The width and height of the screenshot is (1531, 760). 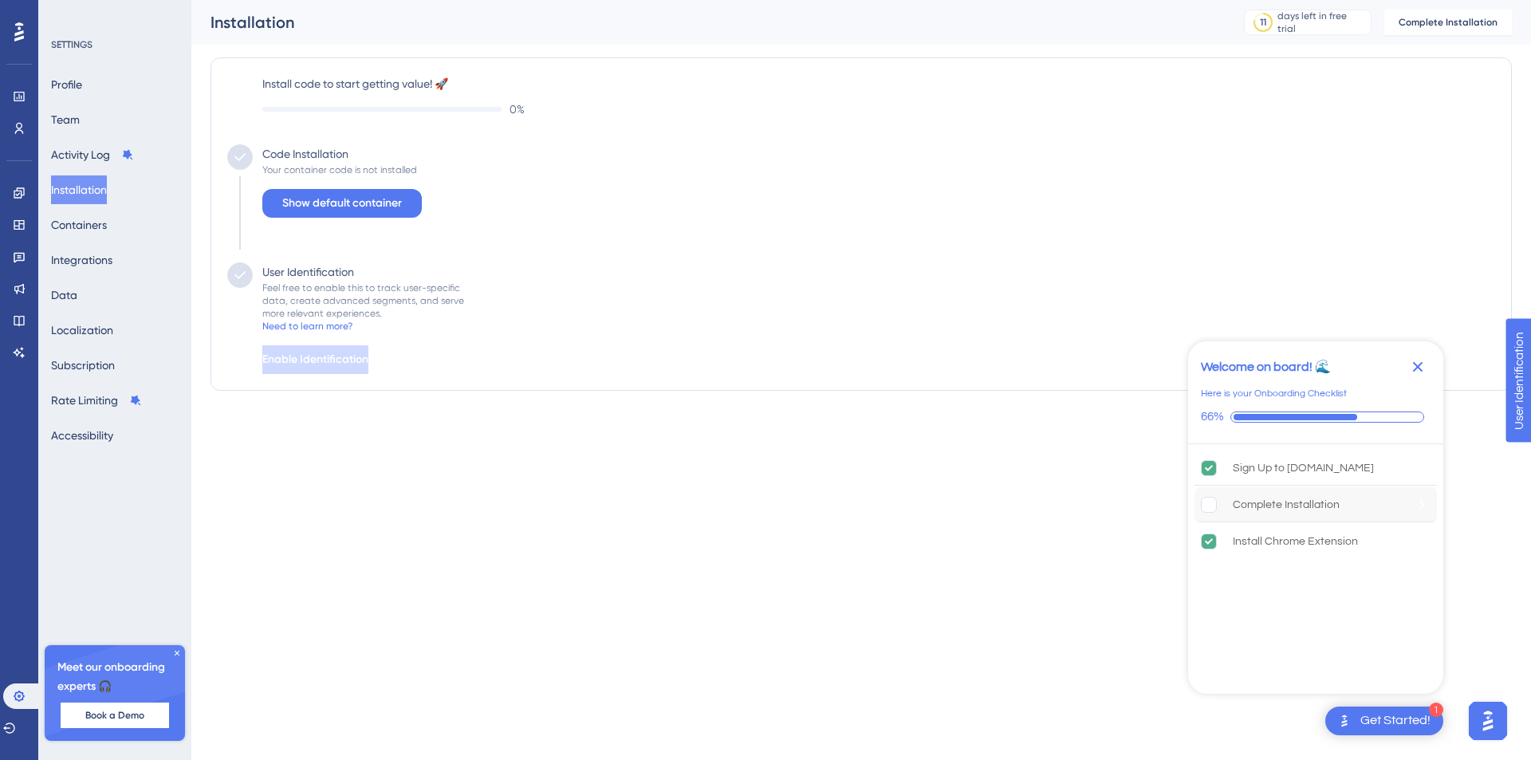 I want to click on div: Install Chrome Extension is complete., so click(x=1316, y=541).